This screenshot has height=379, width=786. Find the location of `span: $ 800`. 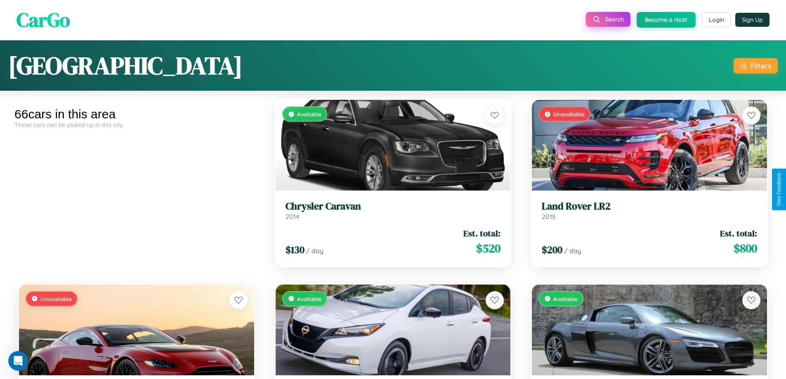

span: $ 800 is located at coordinates (745, 248).